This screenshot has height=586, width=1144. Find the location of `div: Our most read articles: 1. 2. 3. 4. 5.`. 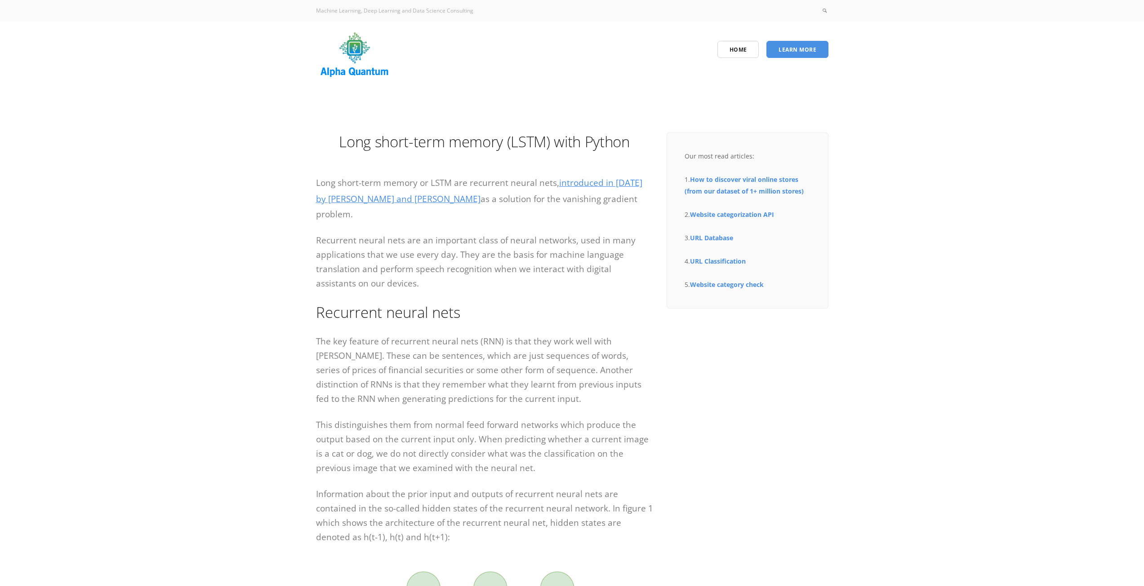

div: Our most read articles: 1. 2. 3. 4. 5. is located at coordinates (747, 221).